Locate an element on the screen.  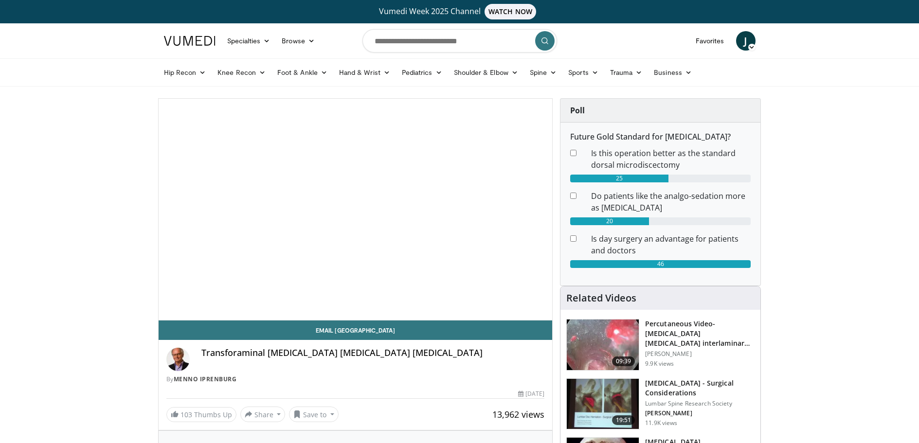
p: 11.9K views is located at coordinates (661, 423).